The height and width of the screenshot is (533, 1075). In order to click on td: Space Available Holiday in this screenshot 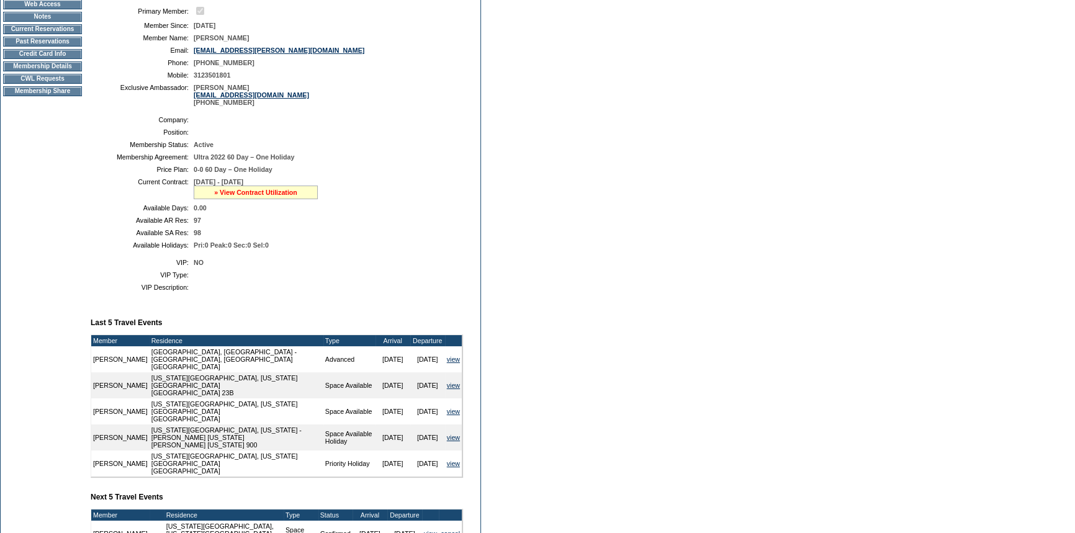, I will do `click(349, 437)`.